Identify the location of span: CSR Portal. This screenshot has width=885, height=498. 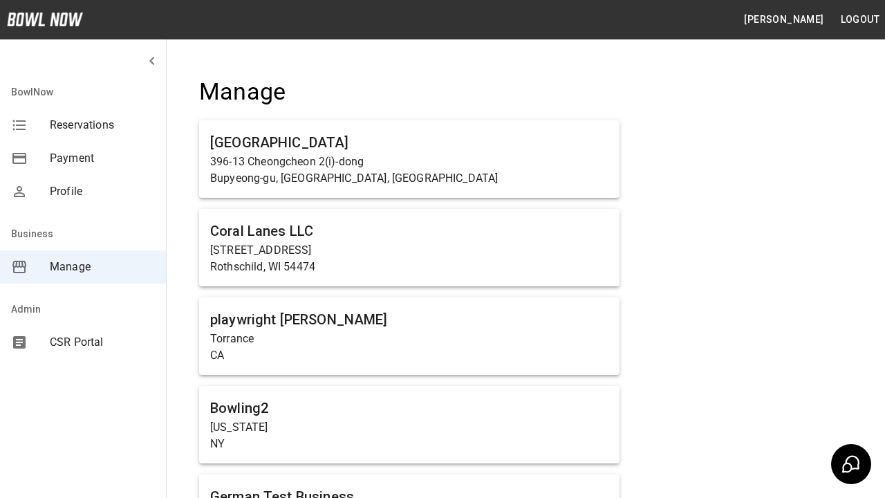
(102, 342).